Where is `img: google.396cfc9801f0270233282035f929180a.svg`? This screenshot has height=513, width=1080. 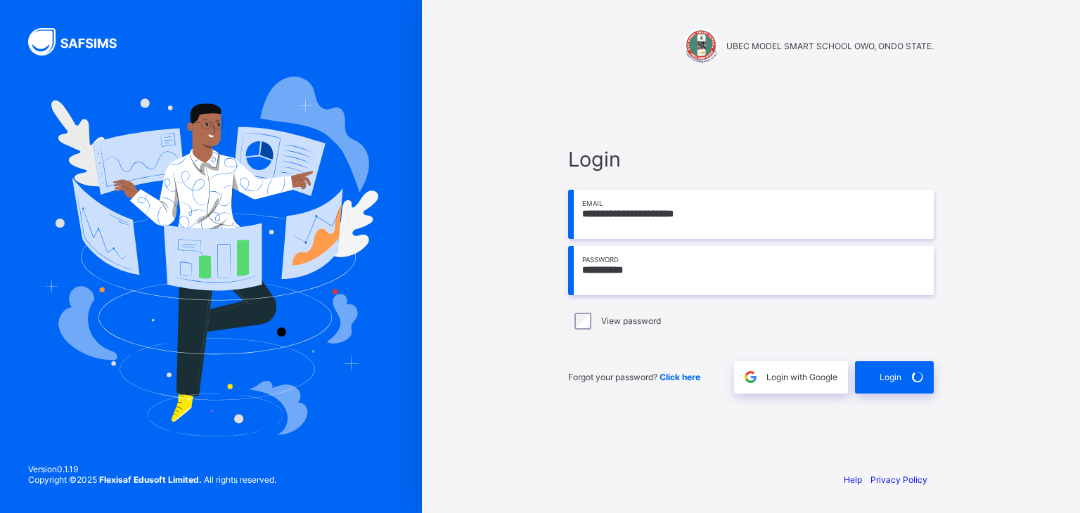 img: google.396cfc9801f0270233282035f929180a.svg is located at coordinates (750, 377).